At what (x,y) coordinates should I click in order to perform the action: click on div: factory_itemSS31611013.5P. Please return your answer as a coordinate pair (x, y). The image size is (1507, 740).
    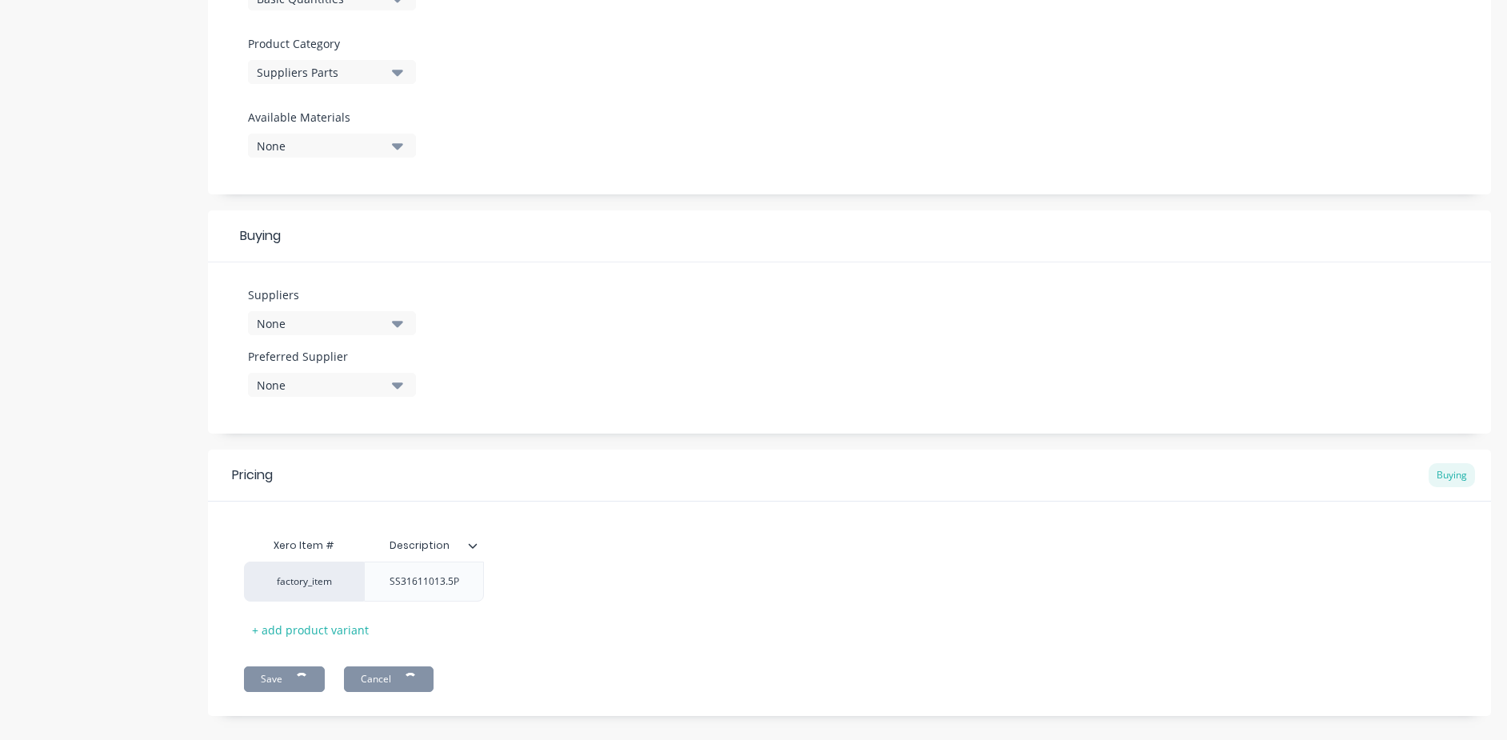
    Looking at the image, I should click on (364, 582).